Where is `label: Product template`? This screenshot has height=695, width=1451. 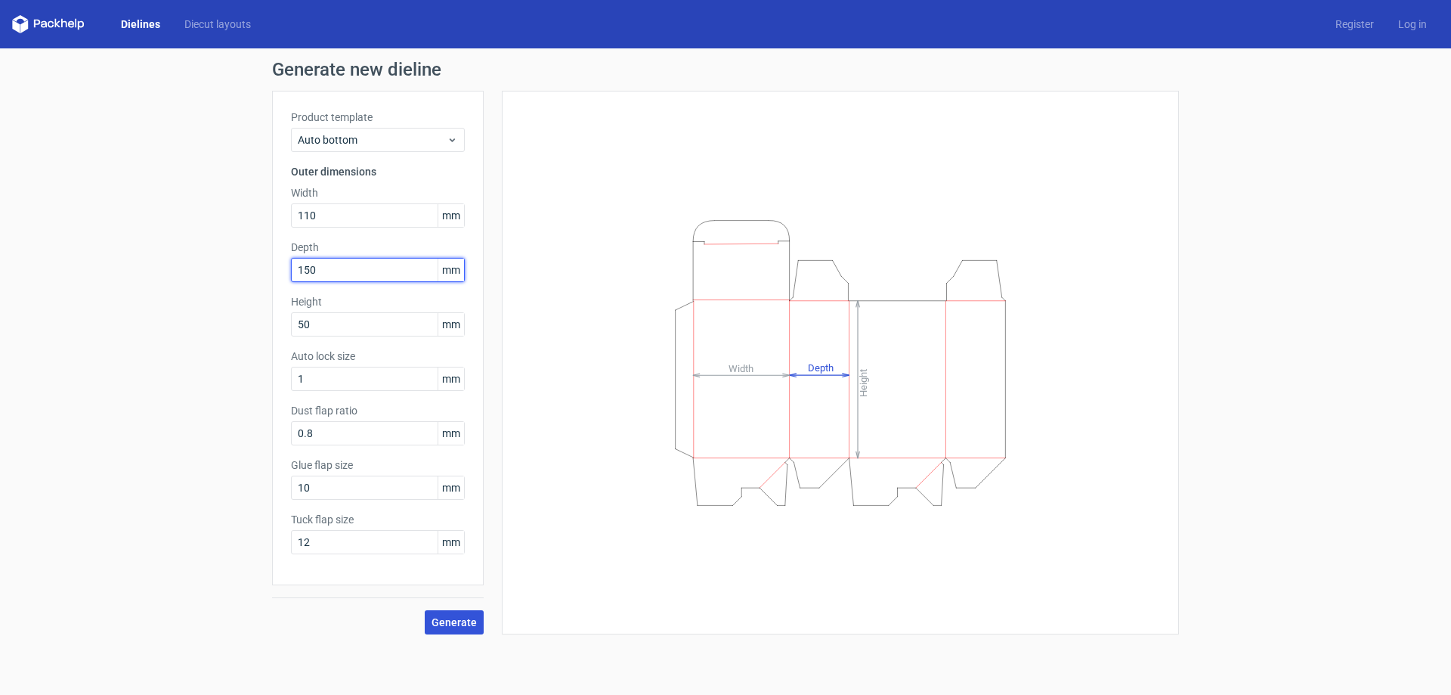 label: Product template is located at coordinates (378, 117).